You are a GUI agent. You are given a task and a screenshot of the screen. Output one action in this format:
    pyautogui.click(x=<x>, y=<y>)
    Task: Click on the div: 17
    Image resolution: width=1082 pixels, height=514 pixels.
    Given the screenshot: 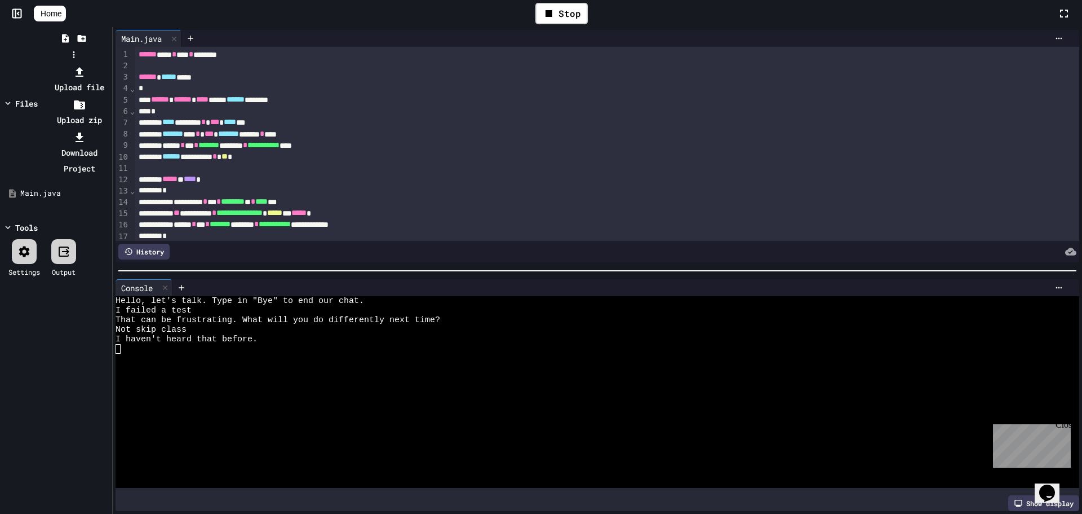 What is the action you would take?
    pyautogui.click(x=122, y=237)
    